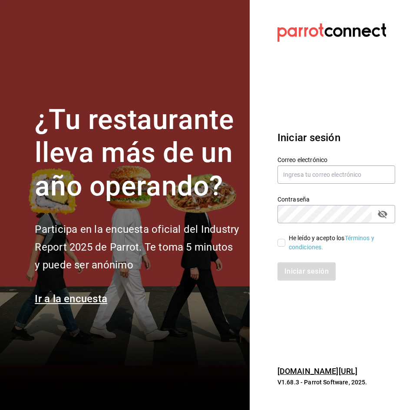  I want to click on font: ¿Tu restaurante lleva más de un año operando?, so click(134, 153).